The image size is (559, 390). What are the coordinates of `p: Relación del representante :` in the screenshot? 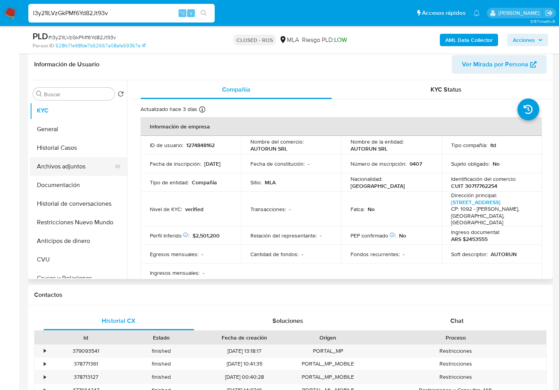 It's located at (283, 236).